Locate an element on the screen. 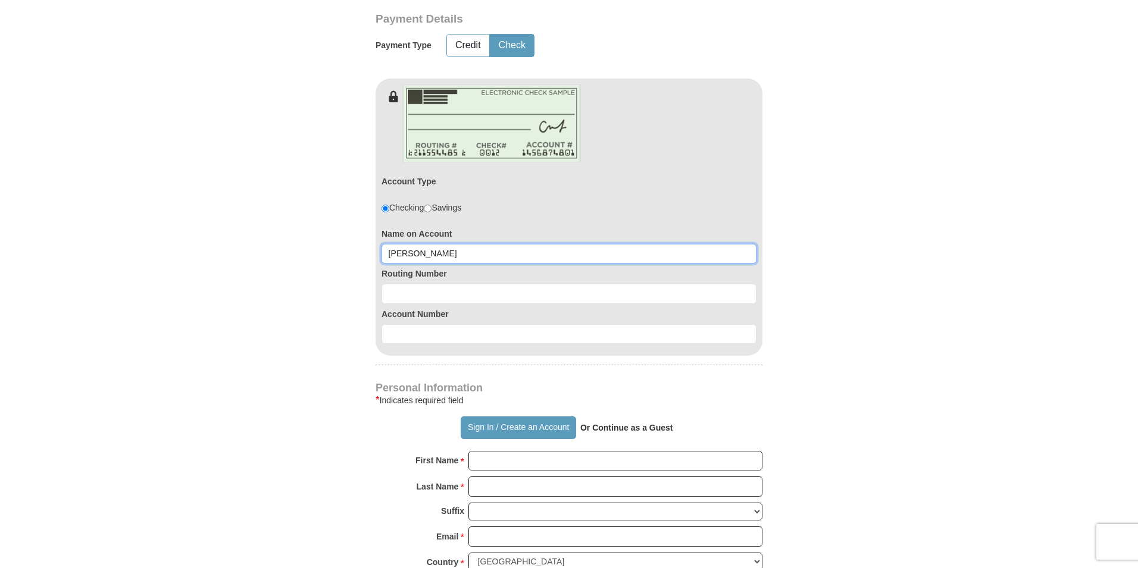 The height and width of the screenshot is (568, 1138). label: Account Number is located at coordinates (569, 314).